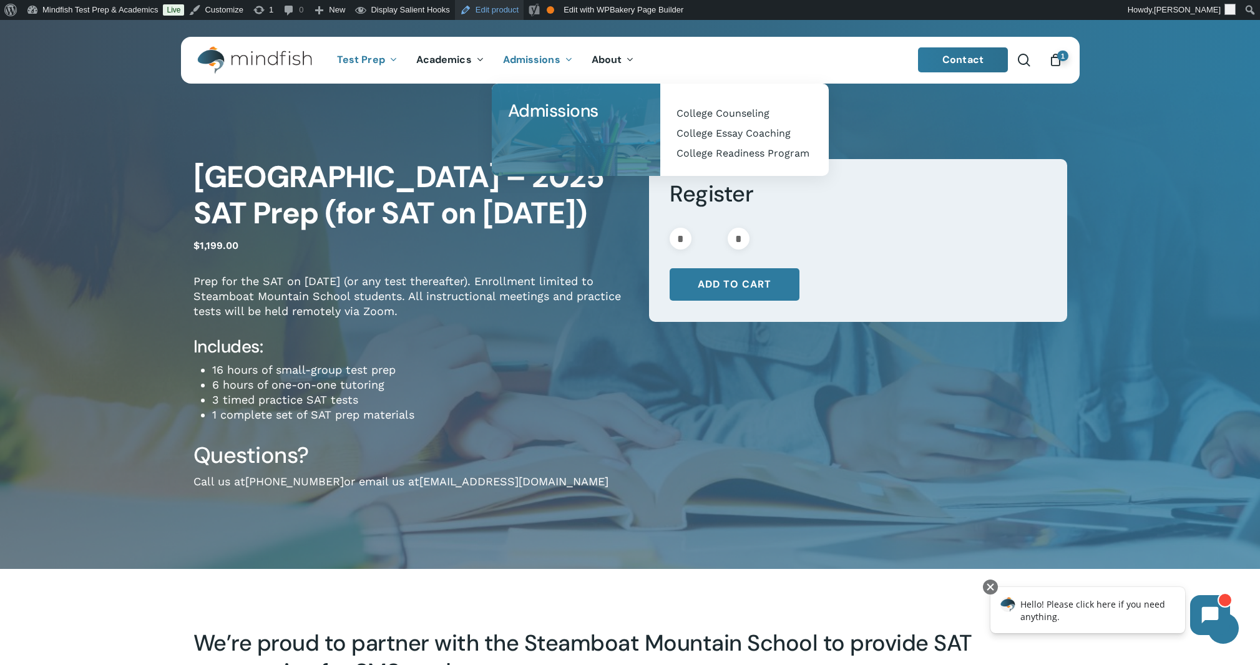 The height and width of the screenshot is (665, 1260). I want to click on li: 6 hours of one-on-one tutoring, so click(421, 385).